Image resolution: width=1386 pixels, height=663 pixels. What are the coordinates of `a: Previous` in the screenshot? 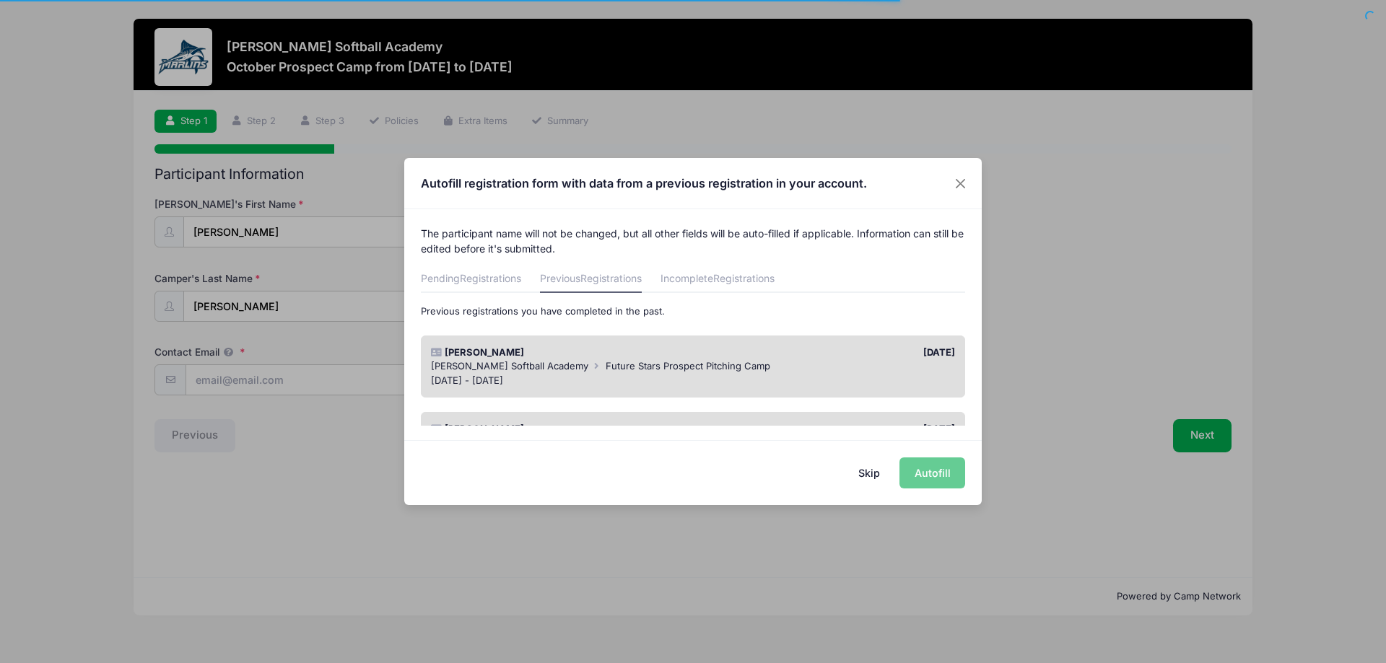 It's located at (590, 280).